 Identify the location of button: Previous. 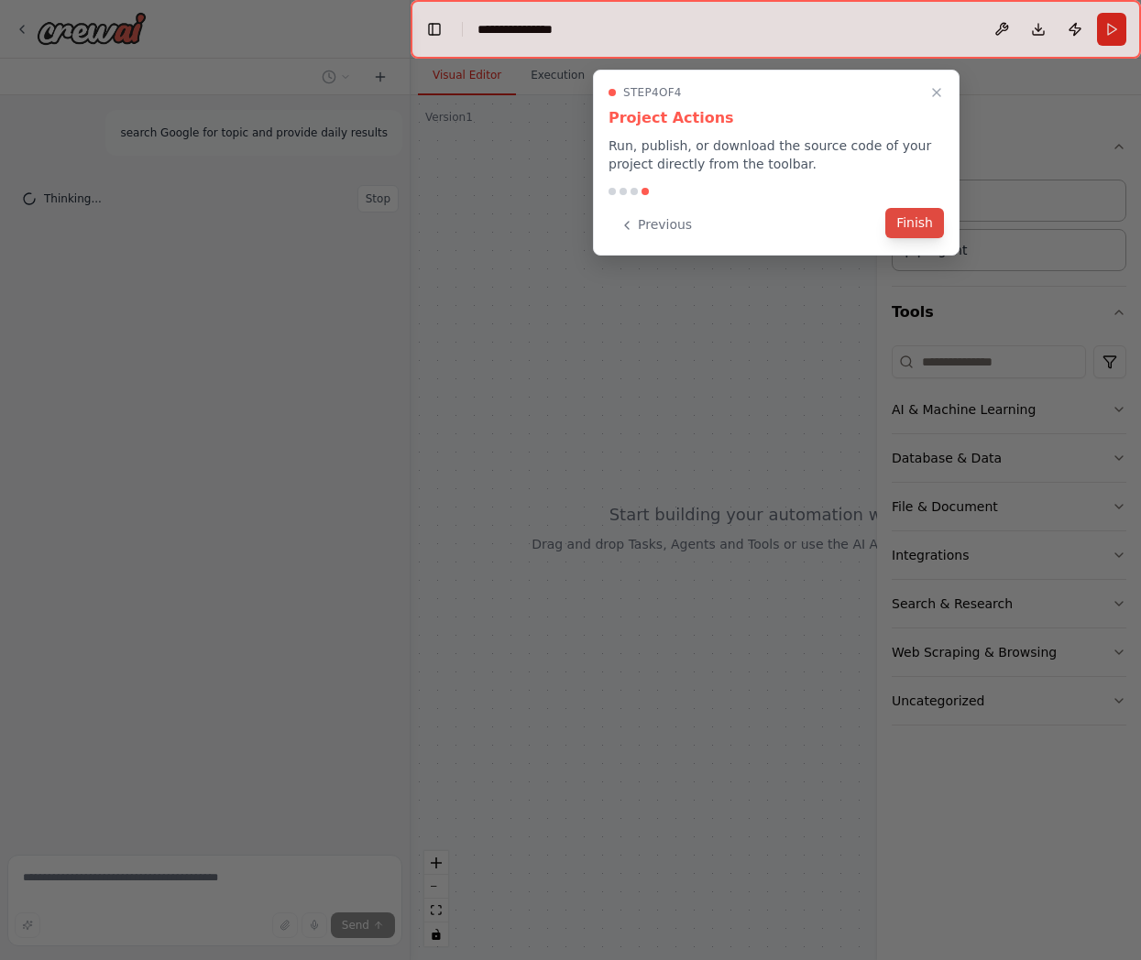
(655, 224).